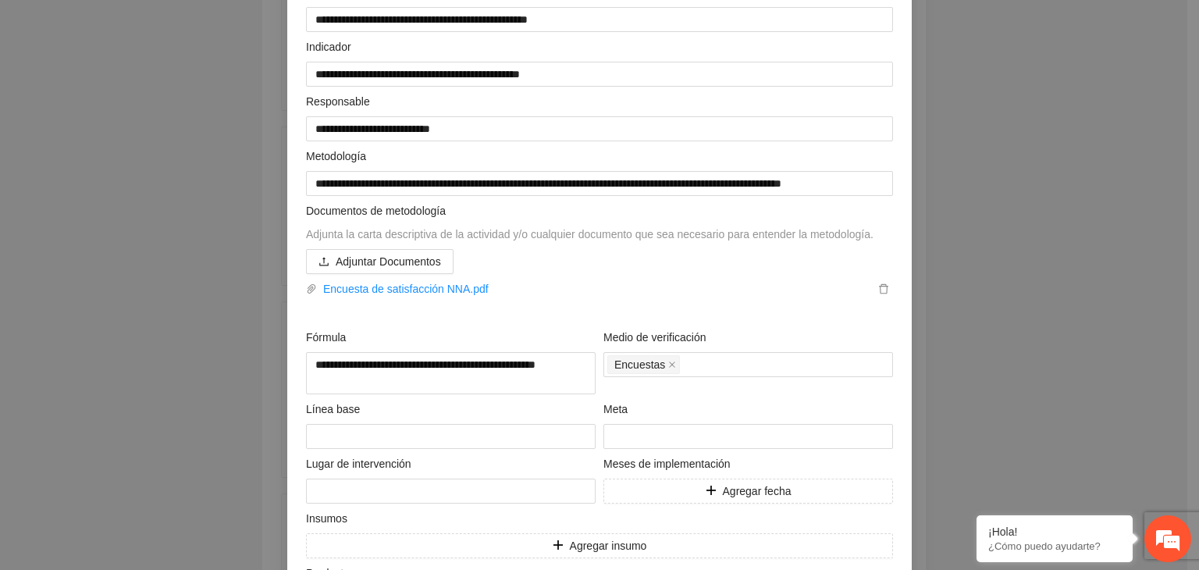  I want to click on span: Lugar de intervención, so click(361, 464).